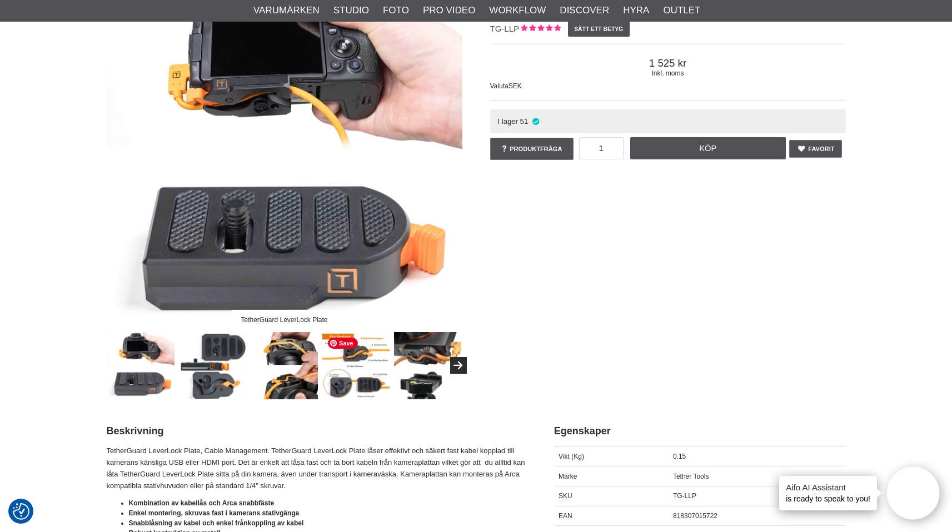 The image size is (952, 532). Describe the element at coordinates (212, 366) in the screenshot. I see `img: Kabellås av metall` at that location.